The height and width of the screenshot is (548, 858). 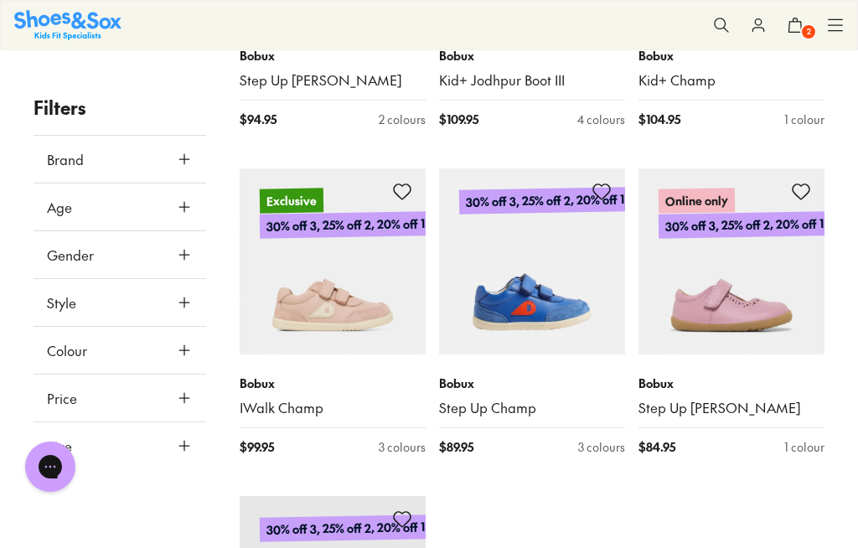 What do you see at coordinates (120, 446) in the screenshot?
I see `button: Size` at bounding box center [120, 446].